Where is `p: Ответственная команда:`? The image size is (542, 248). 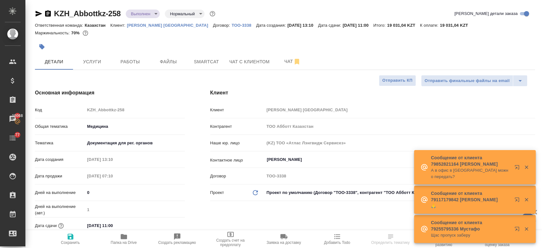 p: Ответственная команда: is located at coordinates (60, 25).